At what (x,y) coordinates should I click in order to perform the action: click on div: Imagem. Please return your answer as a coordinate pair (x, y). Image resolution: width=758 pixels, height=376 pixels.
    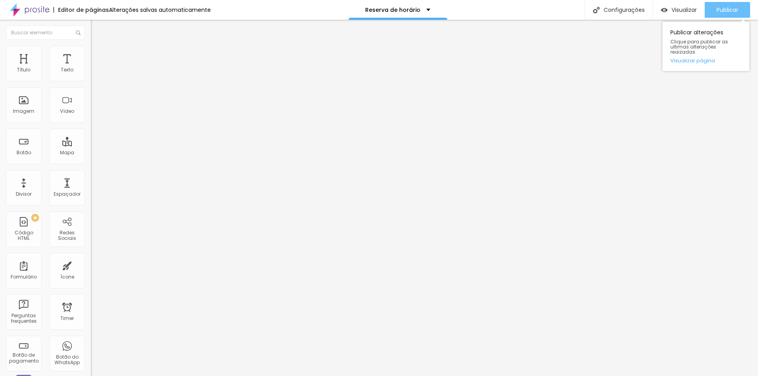
    Looking at the image, I should click on (24, 111).